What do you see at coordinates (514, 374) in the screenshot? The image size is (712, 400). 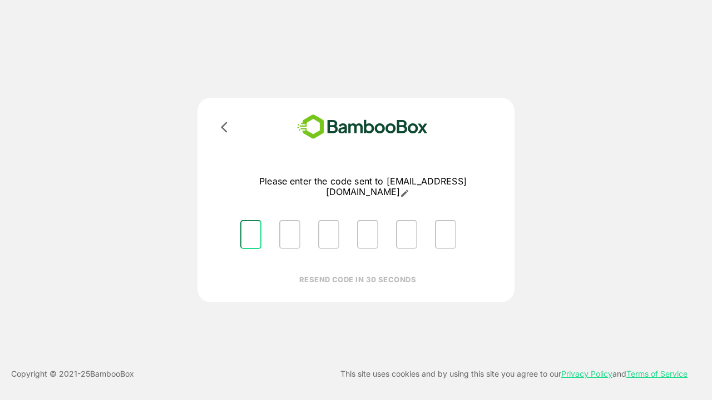 I see `p: This site uses cookies and by using this site you agree to our and` at bounding box center [514, 374].